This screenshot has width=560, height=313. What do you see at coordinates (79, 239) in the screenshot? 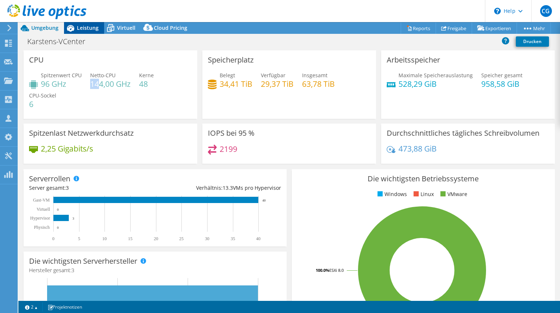
I see `text: 5` at bounding box center [79, 239].